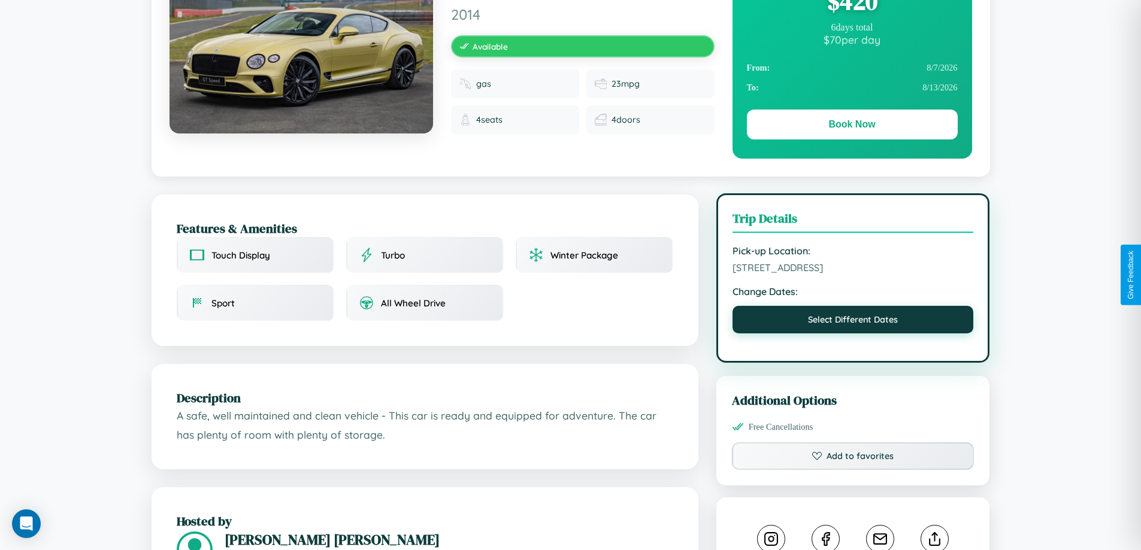 The width and height of the screenshot is (1141, 550). I want to click on strong: From:, so click(758, 68).